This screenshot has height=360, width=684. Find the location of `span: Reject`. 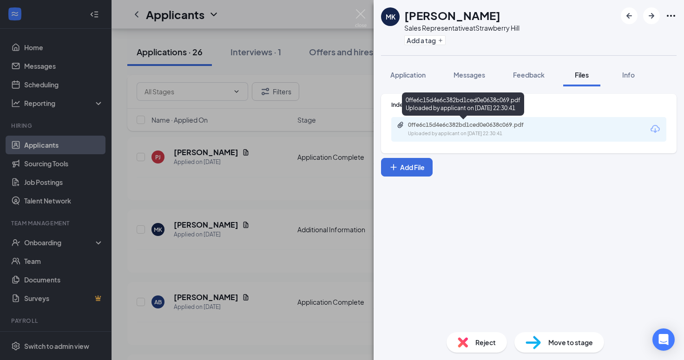

span: Reject is located at coordinates (485, 342).